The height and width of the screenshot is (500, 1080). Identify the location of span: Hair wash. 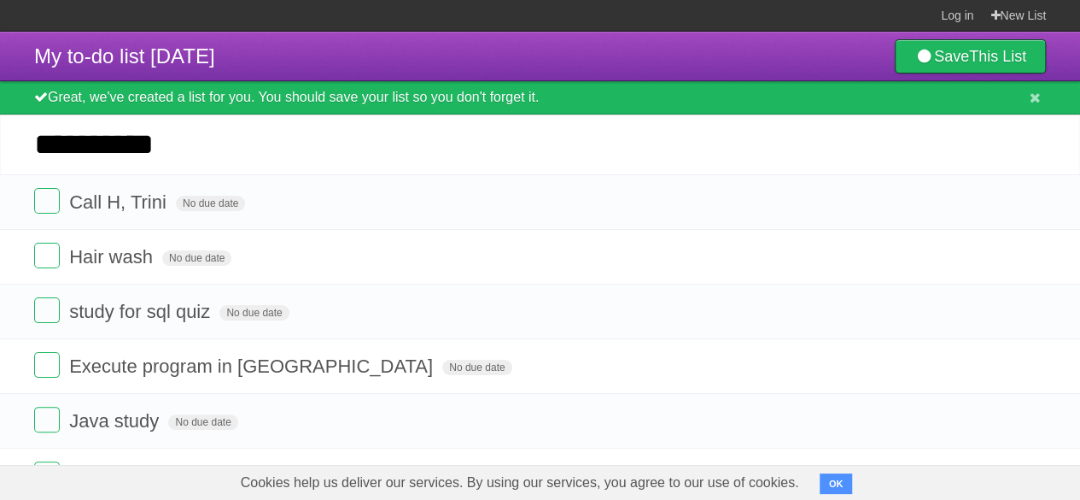
(113, 256).